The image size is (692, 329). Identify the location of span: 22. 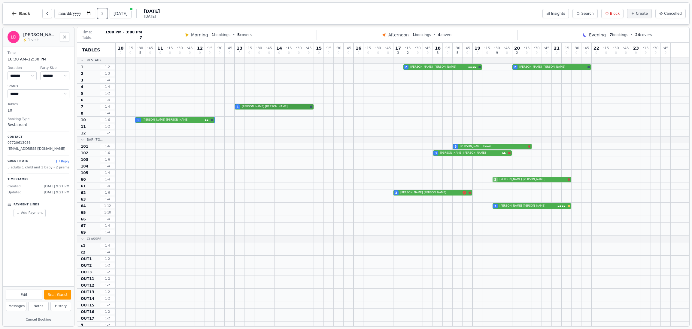
(596, 48).